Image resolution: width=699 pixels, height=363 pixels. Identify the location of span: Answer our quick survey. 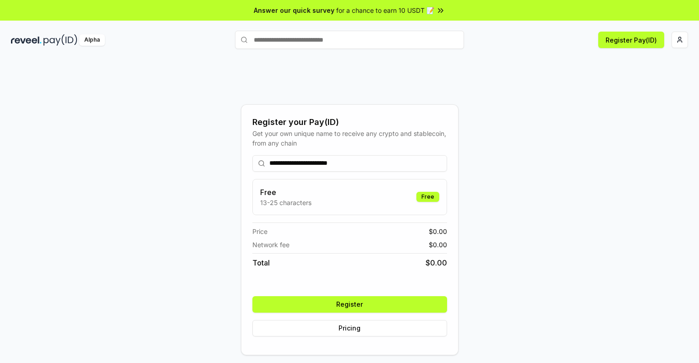
(294, 10).